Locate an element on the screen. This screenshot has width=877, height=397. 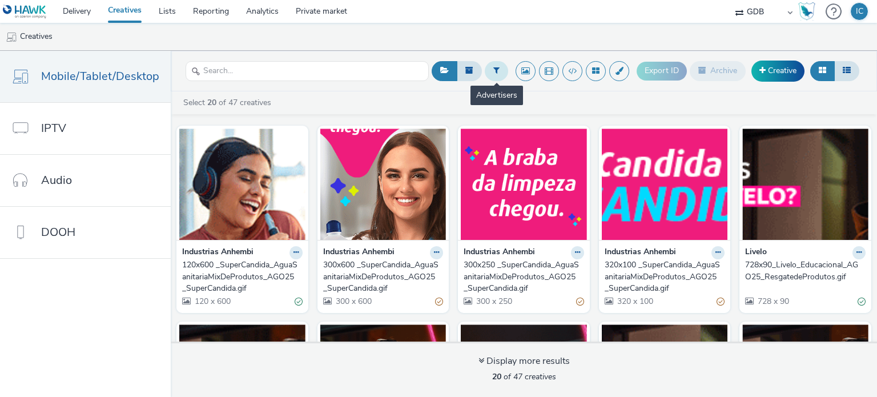
div: 300x600 _SuperCandida_AguaSanitariaMixDeProdutos_AGO25_SuperCandida.gif is located at coordinates (381, 276).